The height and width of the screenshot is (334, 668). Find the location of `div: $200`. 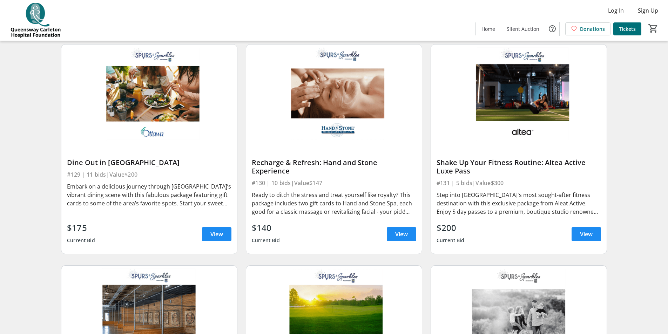

div: $200 is located at coordinates (451, 228).